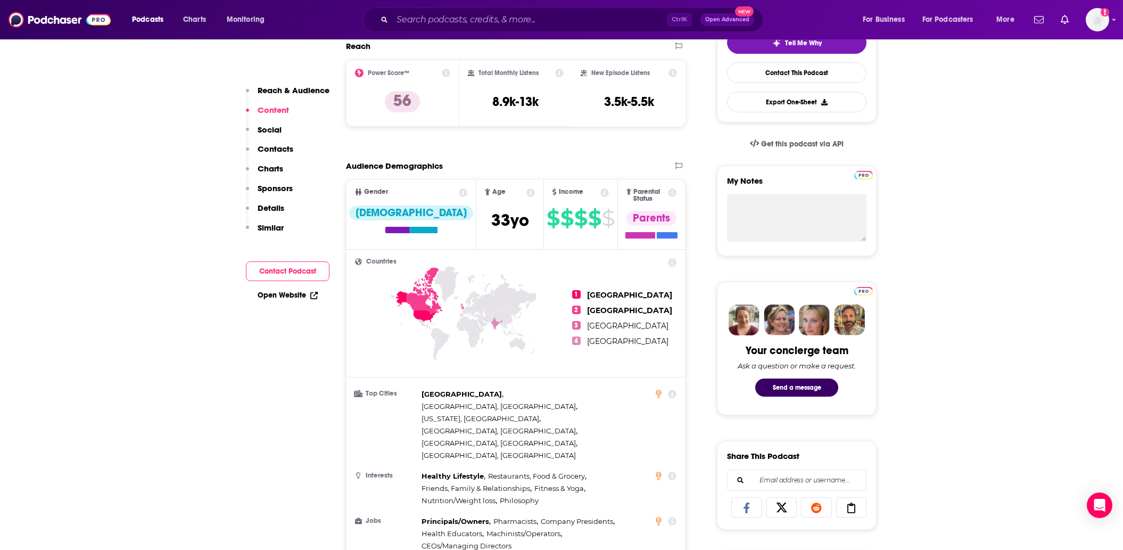 This screenshot has height=550, width=1123. Describe the element at coordinates (797, 102) in the screenshot. I see `button: Export One-Sheet` at that location.